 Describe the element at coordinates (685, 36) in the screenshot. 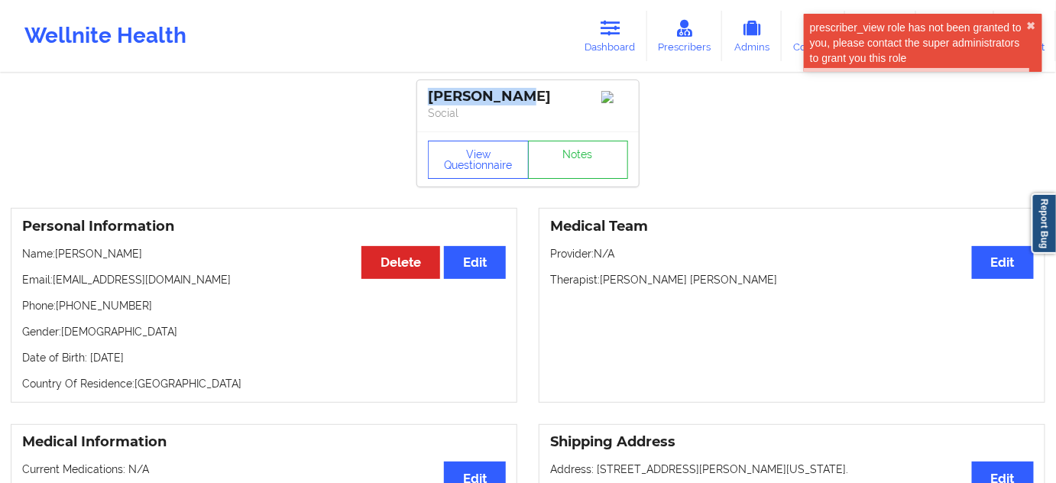

I see `a: Prescribers` at that location.